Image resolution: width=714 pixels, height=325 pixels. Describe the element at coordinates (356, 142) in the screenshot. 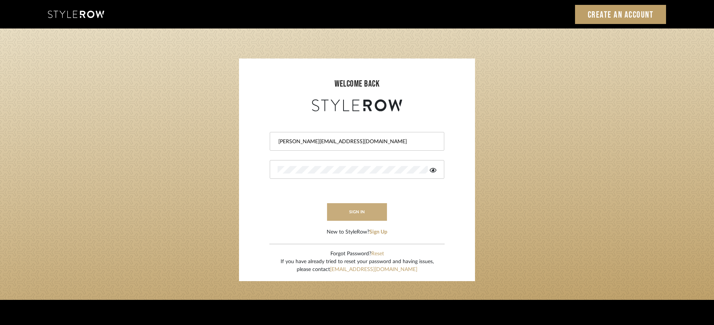

I see `input: Email Address` at that location.